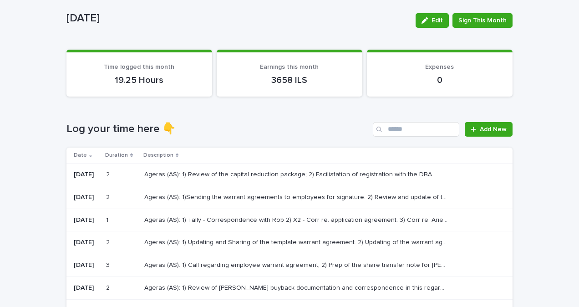 Image resolution: width=579 pixels, height=307 pixels. Describe the element at coordinates (80, 155) in the screenshot. I see `p: Date` at that location.